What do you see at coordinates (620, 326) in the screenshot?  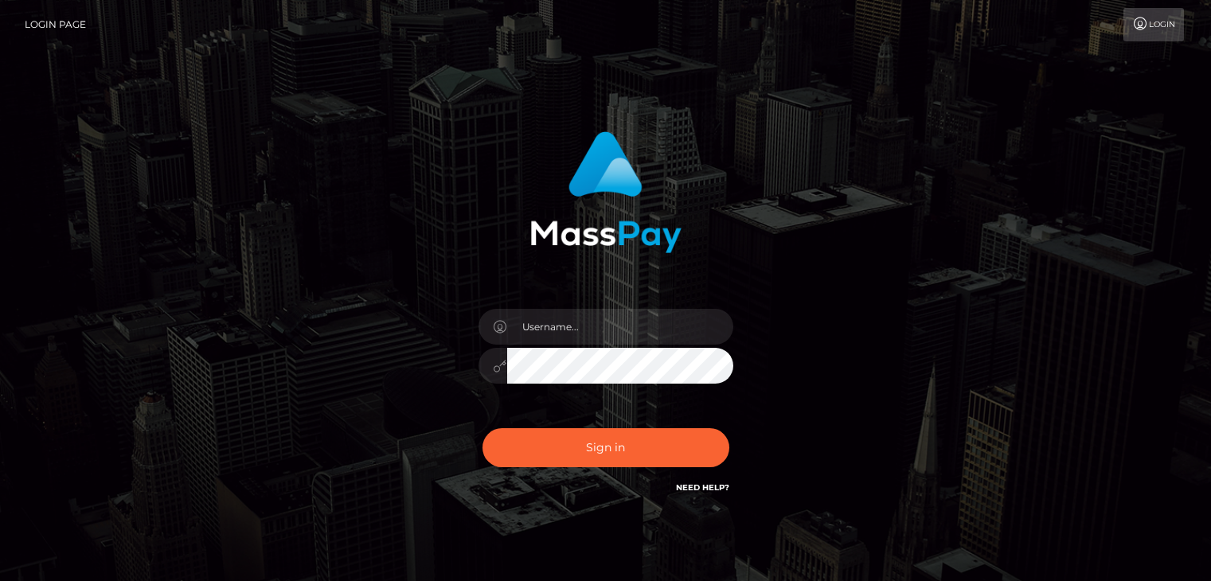 I see `input: Username...` at bounding box center [620, 326].